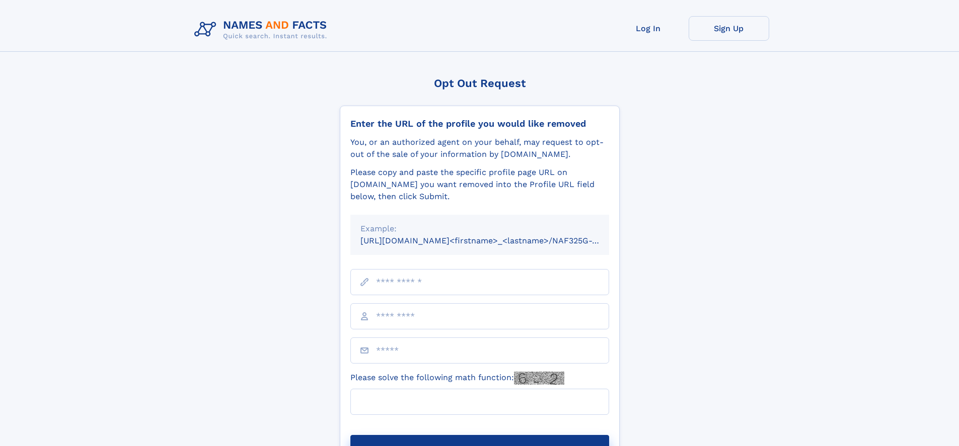  I want to click on div: Example:, so click(480, 229).